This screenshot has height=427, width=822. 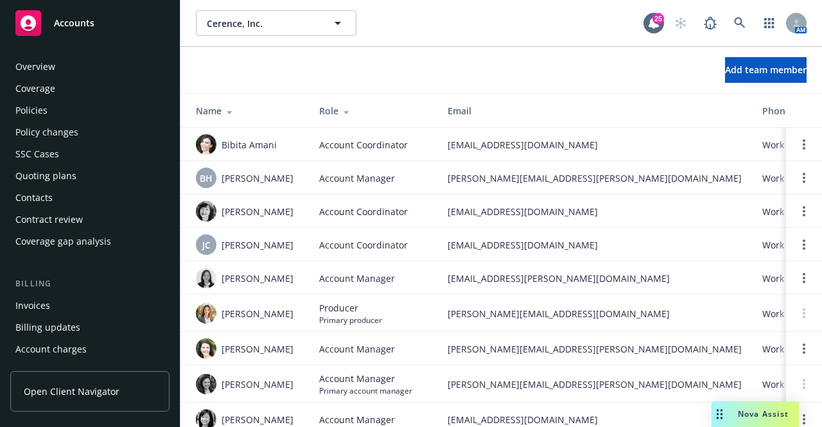 I want to click on div: 25, so click(x=658, y=19).